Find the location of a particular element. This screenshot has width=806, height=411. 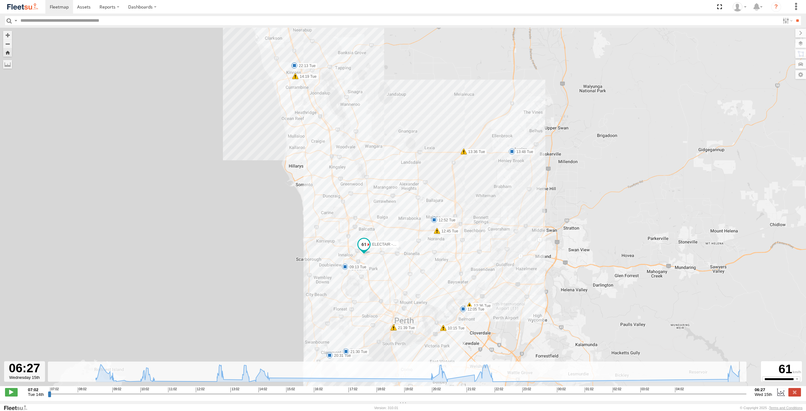

label: Close is located at coordinates (794, 392).